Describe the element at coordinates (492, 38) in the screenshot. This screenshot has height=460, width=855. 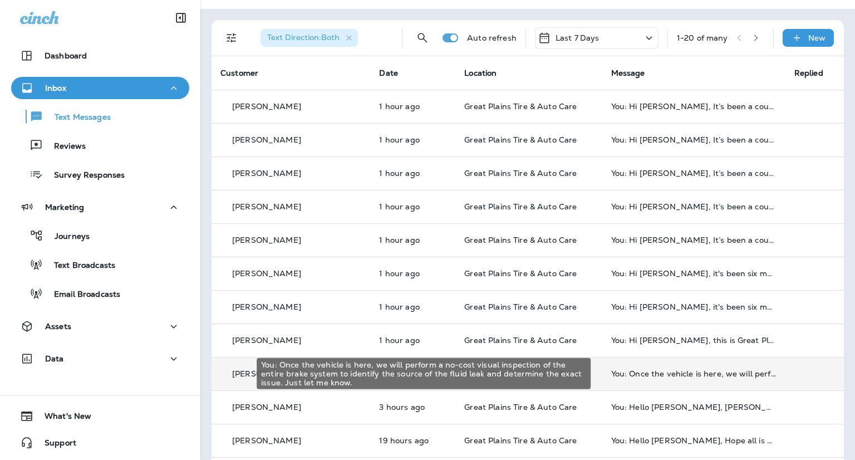
I see `p: Auto refresh` at that location.